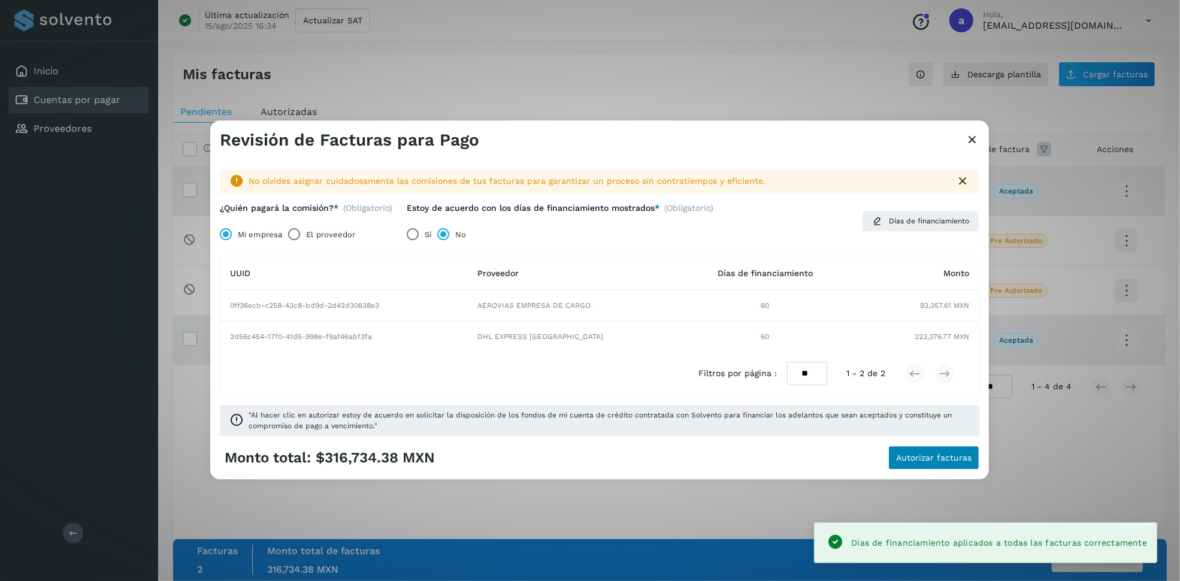 The width and height of the screenshot is (1180, 581). I want to click on span: "Al hacer clic en autorizar estoy de acuerdo en solicitar la disposición de los fondos de mi cuen..., so click(609, 421).